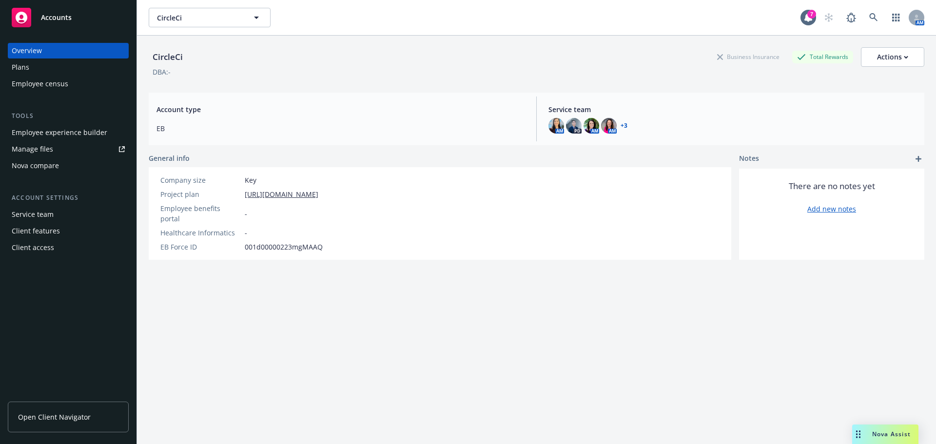  Describe the element at coordinates (891, 434) in the screenshot. I see `span: Nova Assist` at that location.